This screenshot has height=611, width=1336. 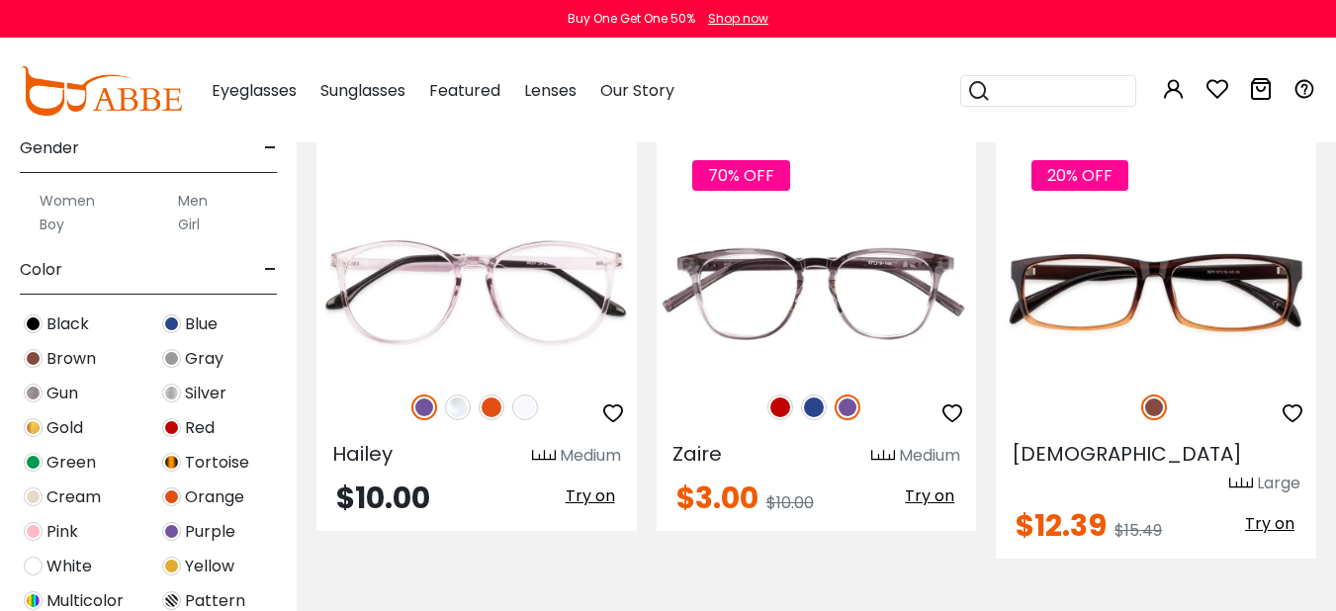 What do you see at coordinates (458, 407) in the screenshot?
I see `img: Clear` at bounding box center [458, 407].